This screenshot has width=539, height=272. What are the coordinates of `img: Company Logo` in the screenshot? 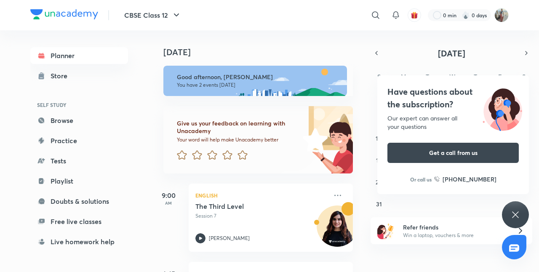 It's located at (64, 14).